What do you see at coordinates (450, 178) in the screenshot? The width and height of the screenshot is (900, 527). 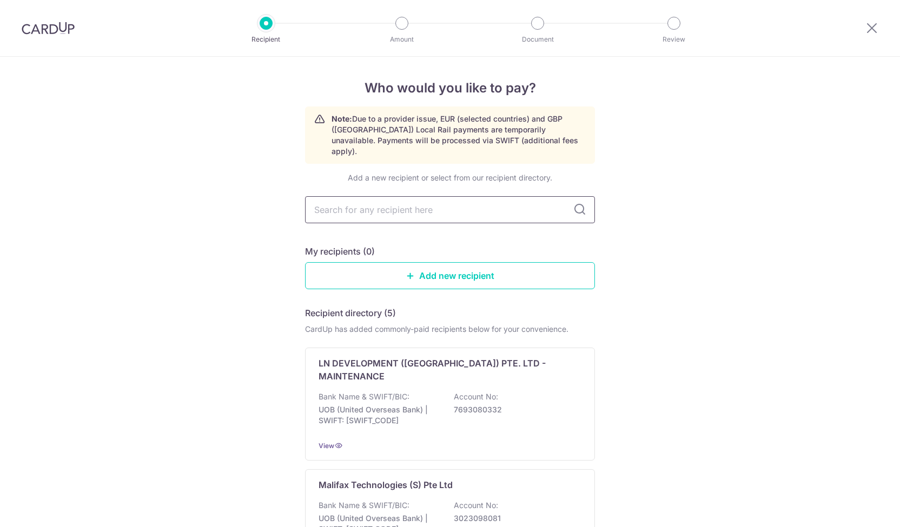 I see `div: Add a new recipient or select from our recipient directory.` at bounding box center [450, 178].